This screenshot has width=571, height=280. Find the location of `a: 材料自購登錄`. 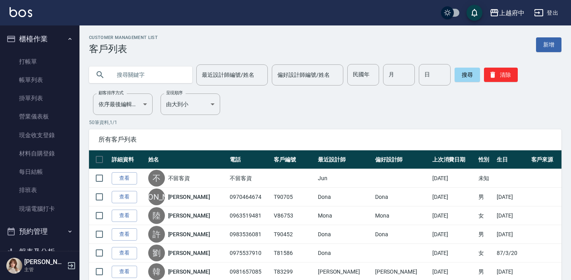

a: 材料自購登錄 is located at coordinates (40, 153).